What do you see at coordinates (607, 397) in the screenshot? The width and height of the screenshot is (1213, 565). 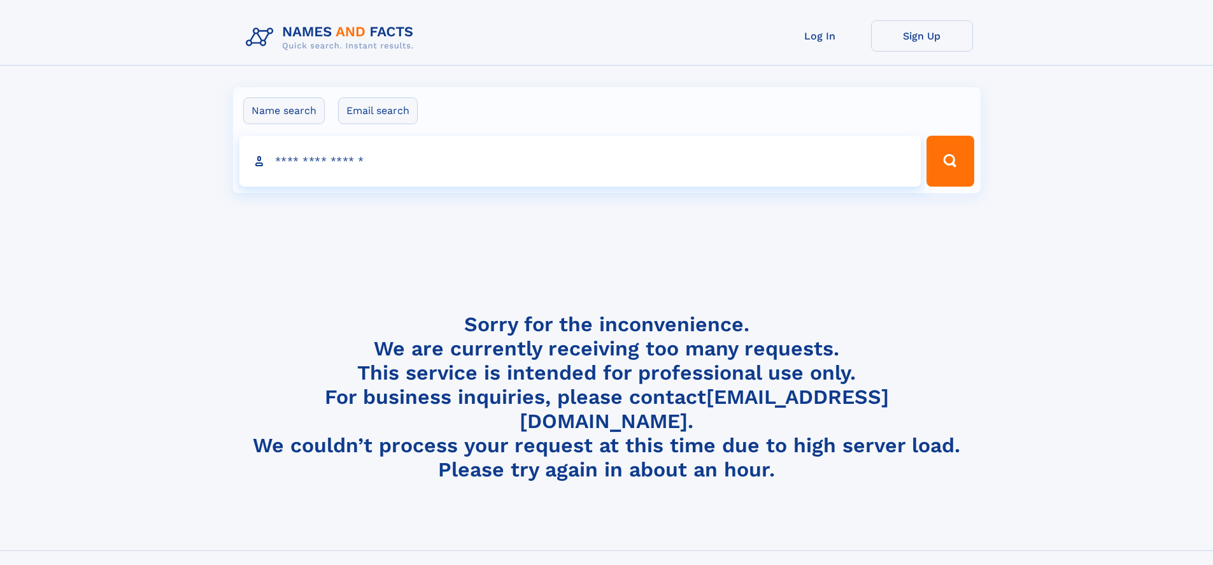 I see `h4: Sorry for the inconvenience. We are currently receiving too many requests. This service is intend...` at bounding box center [607, 397].